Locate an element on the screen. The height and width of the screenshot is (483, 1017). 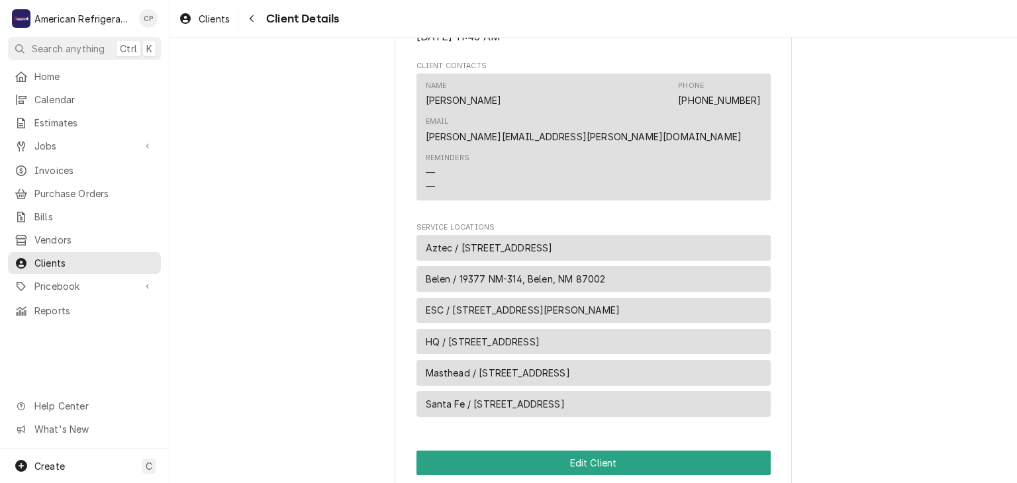
a: Go to Pricebook is located at coordinates (84, 286).